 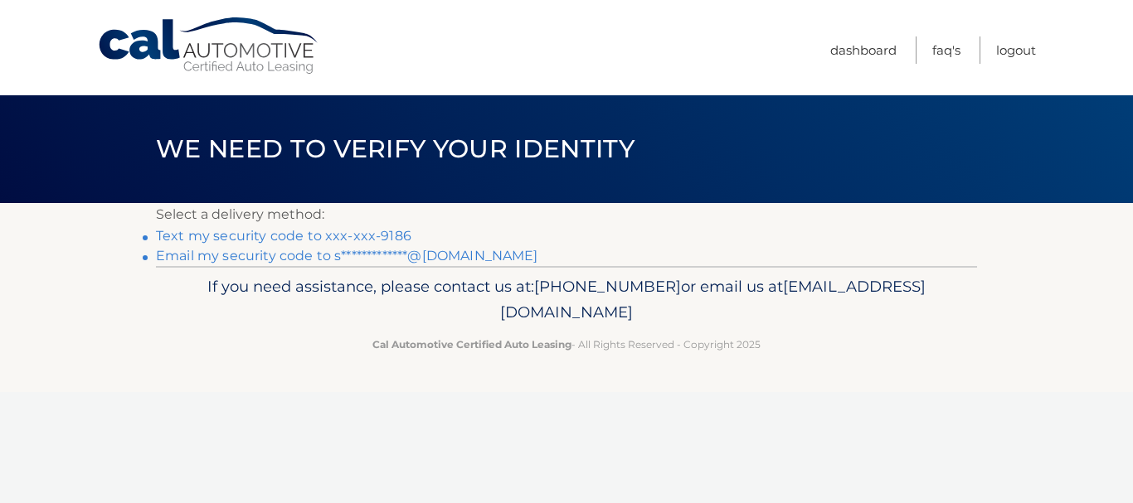 I want to click on p: Select a delivery method:, so click(x=566, y=215).